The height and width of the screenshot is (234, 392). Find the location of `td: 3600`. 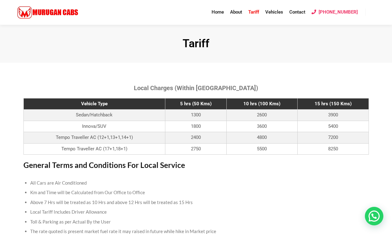

td: 3600 is located at coordinates (262, 126).